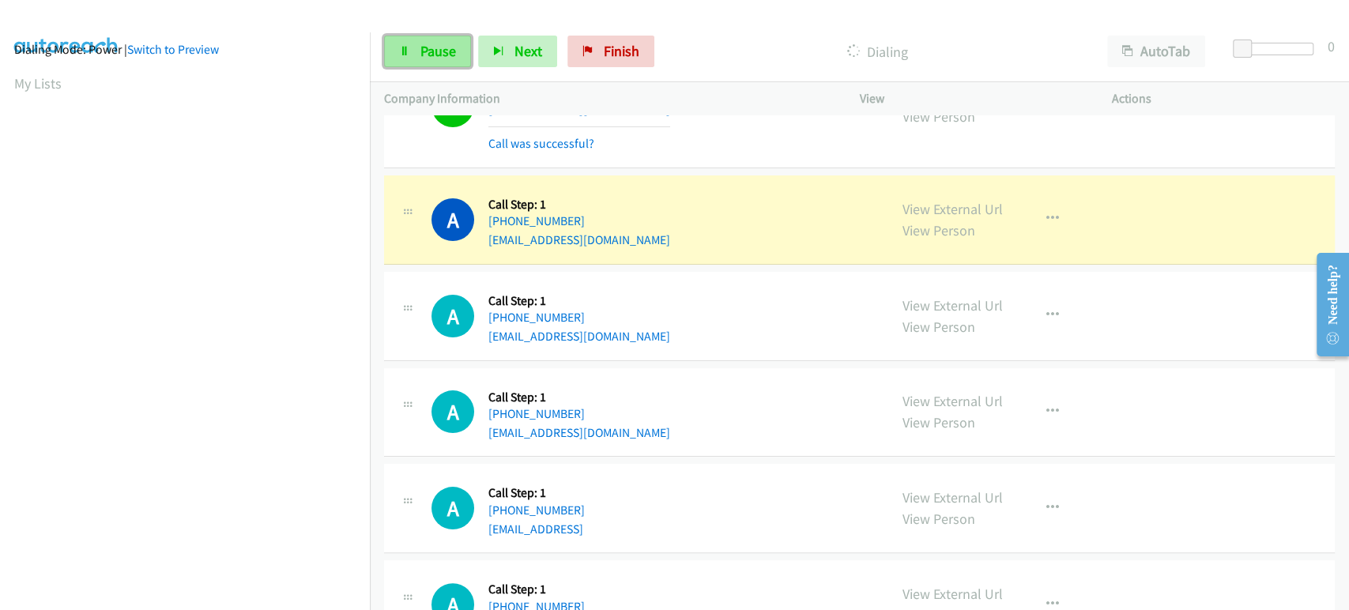 This screenshot has width=1349, height=610. What do you see at coordinates (608, 99) in the screenshot?
I see `p: Company Information` at bounding box center [608, 99].